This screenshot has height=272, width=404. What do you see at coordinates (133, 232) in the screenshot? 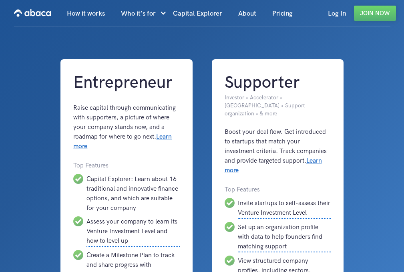
I see `div: Assess your company to learn its Venture Investment Level and how to level up` at bounding box center [133, 232].